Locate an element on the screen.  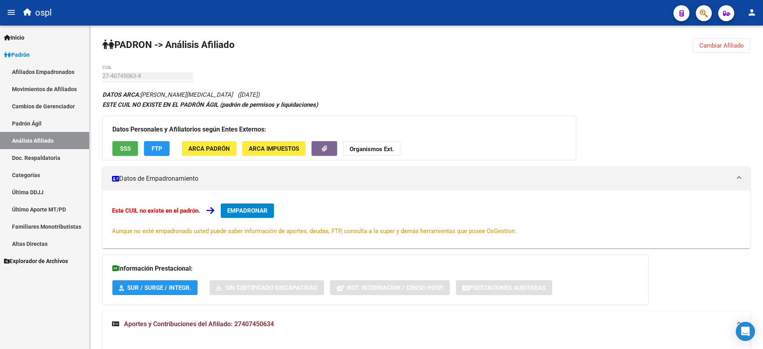
button: Not. Internacion / Censo Hosp. is located at coordinates (390, 288).